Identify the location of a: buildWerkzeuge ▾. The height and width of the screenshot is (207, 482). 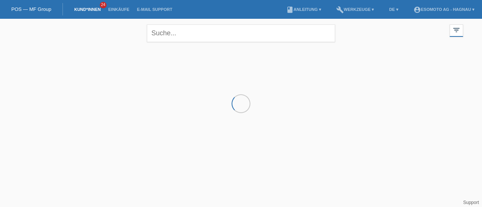
(355, 9).